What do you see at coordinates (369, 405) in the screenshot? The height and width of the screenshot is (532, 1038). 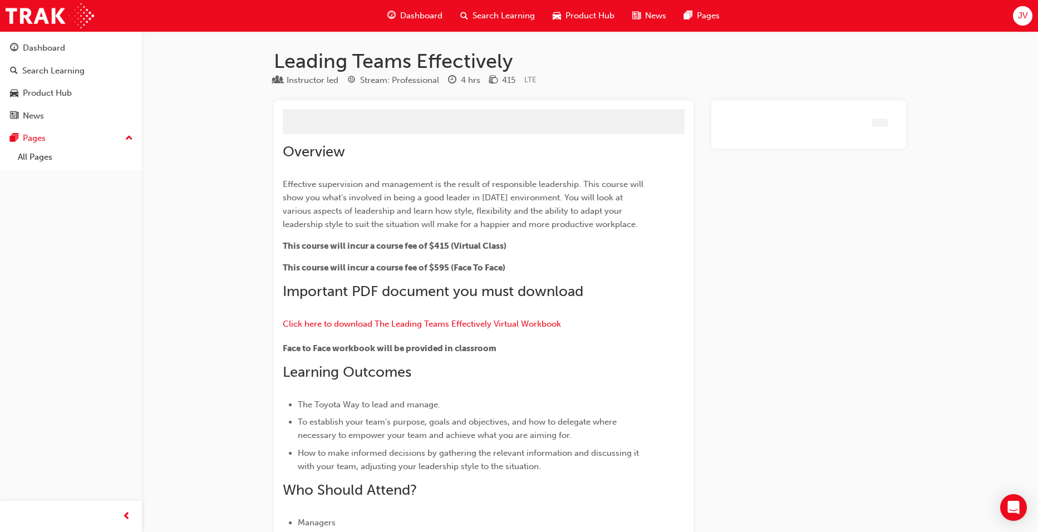 I see `span: The Toyota Way to lead and manage.` at bounding box center [369, 405].